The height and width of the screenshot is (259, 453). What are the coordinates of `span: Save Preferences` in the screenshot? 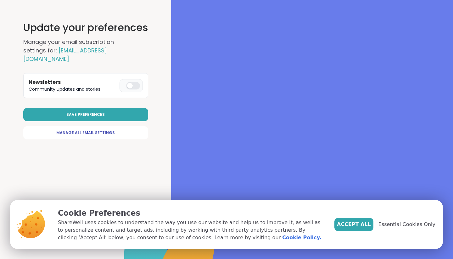 It's located at (85, 115).